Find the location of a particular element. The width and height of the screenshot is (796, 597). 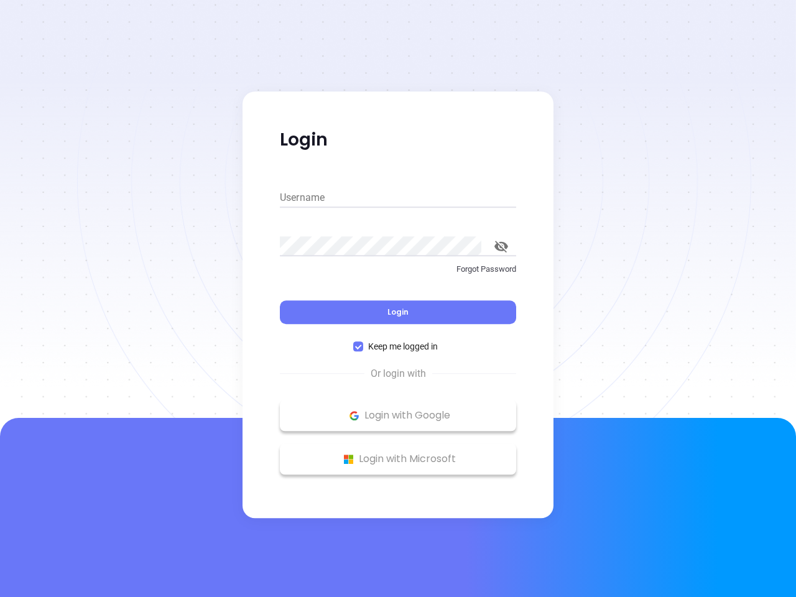

button: Google Logo Login with Google is located at coordinates (398, 415).